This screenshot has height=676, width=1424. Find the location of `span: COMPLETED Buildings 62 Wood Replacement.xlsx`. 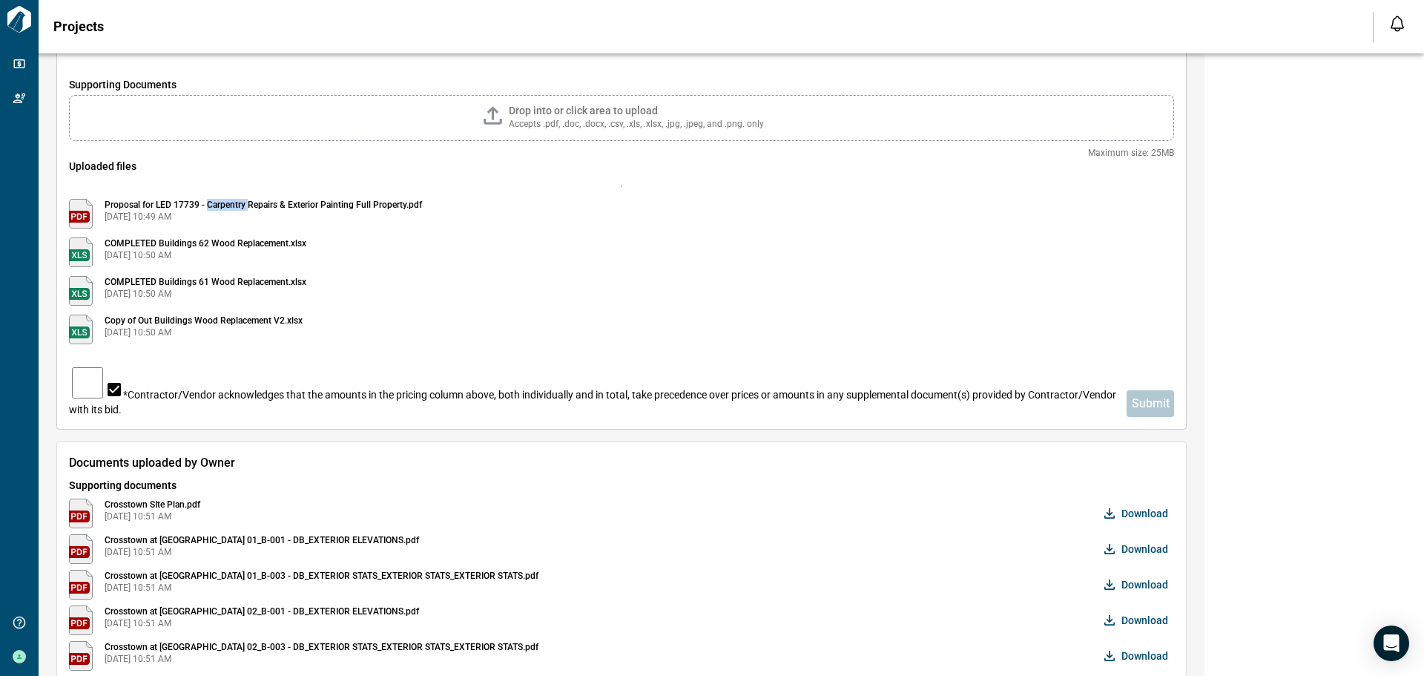

span: COMPLETED Buildings 62 Wood Replacement.xlsx is located at coordinates (205, 243).